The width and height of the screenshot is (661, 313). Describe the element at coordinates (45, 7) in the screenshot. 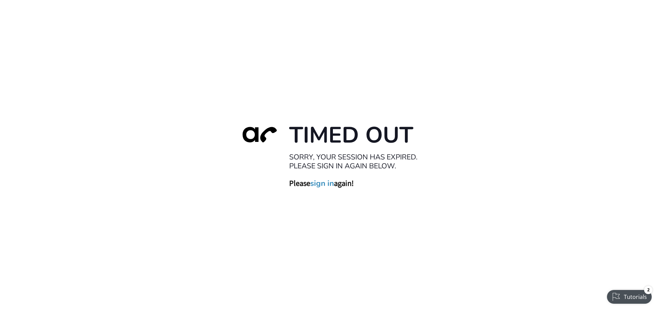

I see `upt-list-badge: 2` at that location.